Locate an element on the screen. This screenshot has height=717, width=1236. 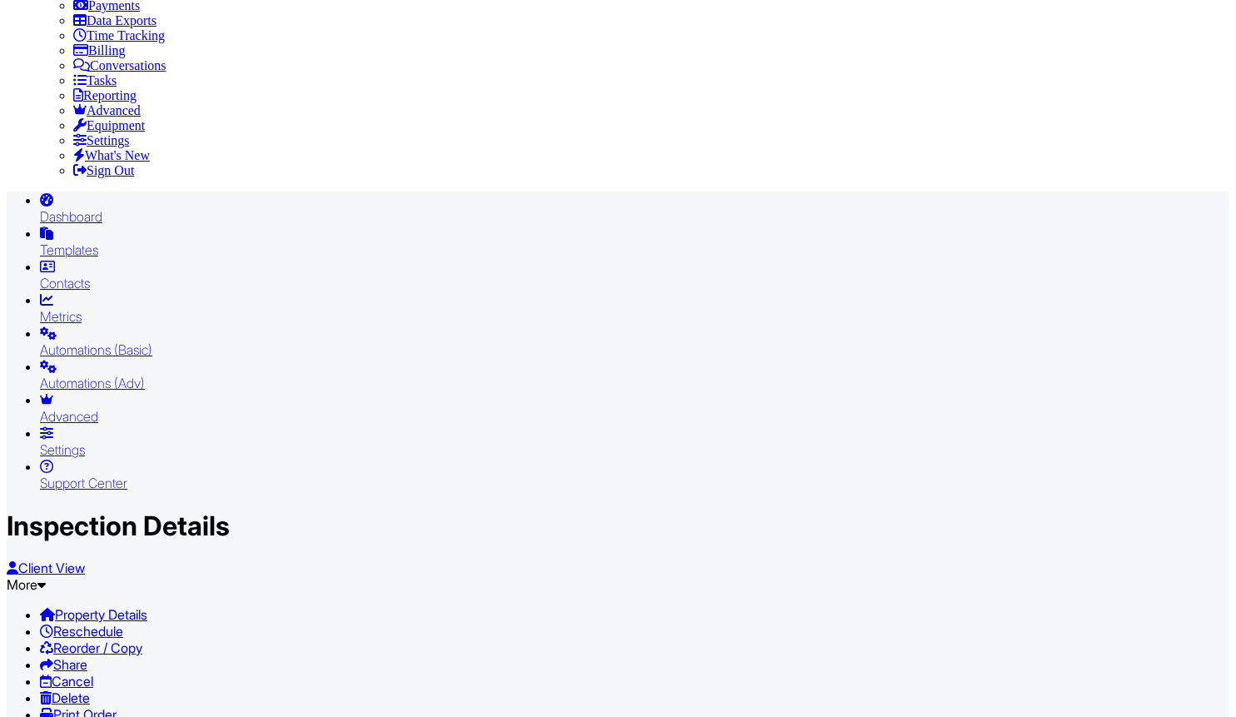
a: Conversations is located at coordinates (120, 65).